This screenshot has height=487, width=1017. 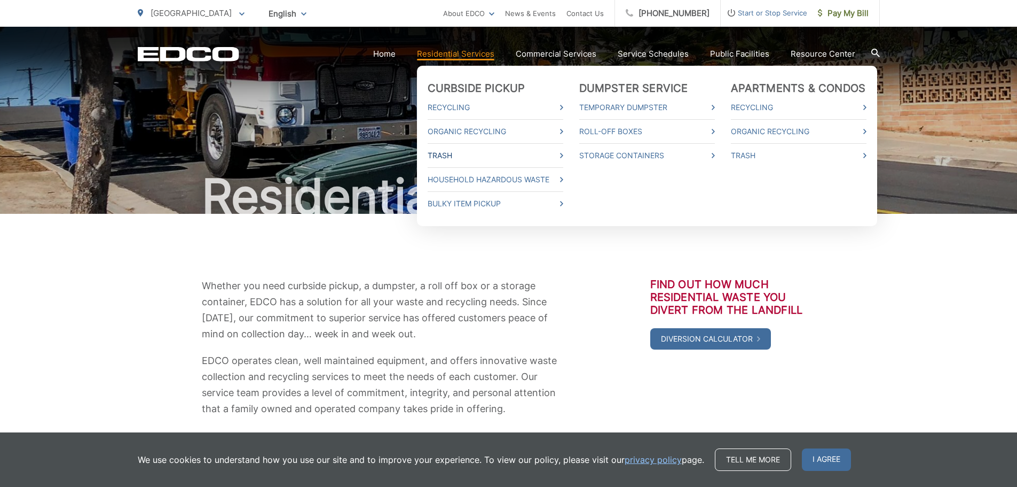 What do you see at coordinates (647, 131) in the screenshot?
I see `a: Roll-Off Boxes` at bounding box center [647, 131].